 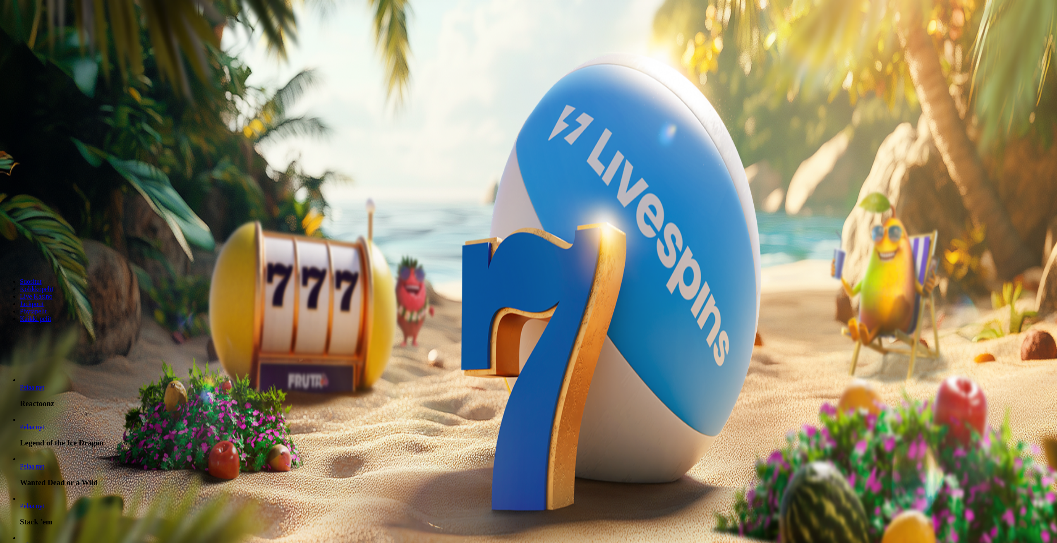 What do you see at coordinates (536, 392) in the screenshot?
I see `article: Reactoonz` at bounding box center [536, 392].